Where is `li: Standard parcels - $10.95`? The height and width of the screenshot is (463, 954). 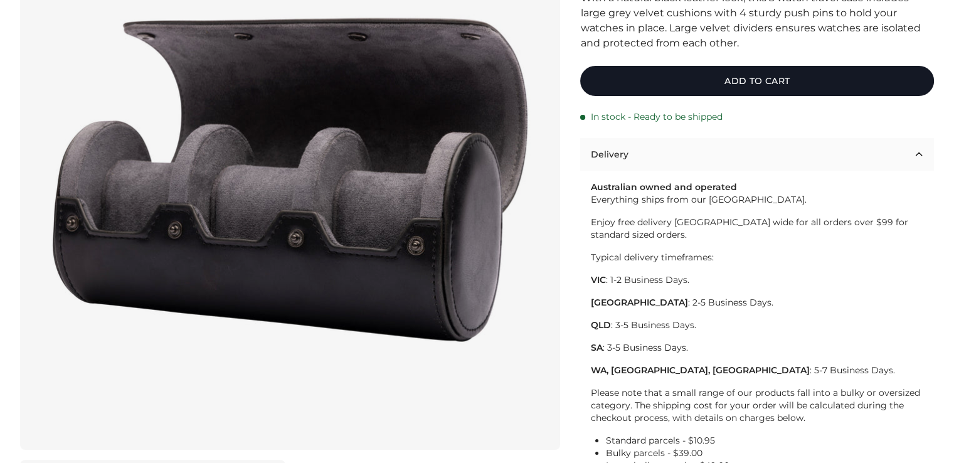 li: Standard parcels - $10.95 is located at coordinates (765, 441).